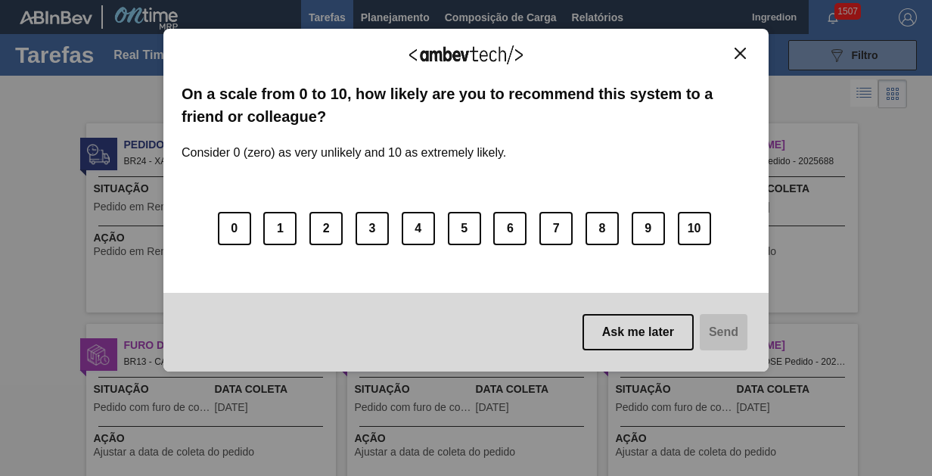 This screenshot has width=932, height=476. What do you see at coordinates (740, 53) in the screenshot?
I see `img: Close` at bounding box center [740, 53].